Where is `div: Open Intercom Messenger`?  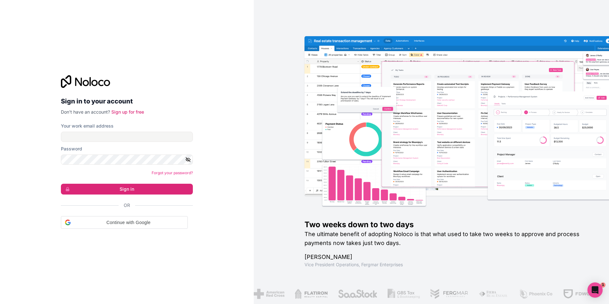 div: Open Intercom Messenger is located at coordinates (595, 290).